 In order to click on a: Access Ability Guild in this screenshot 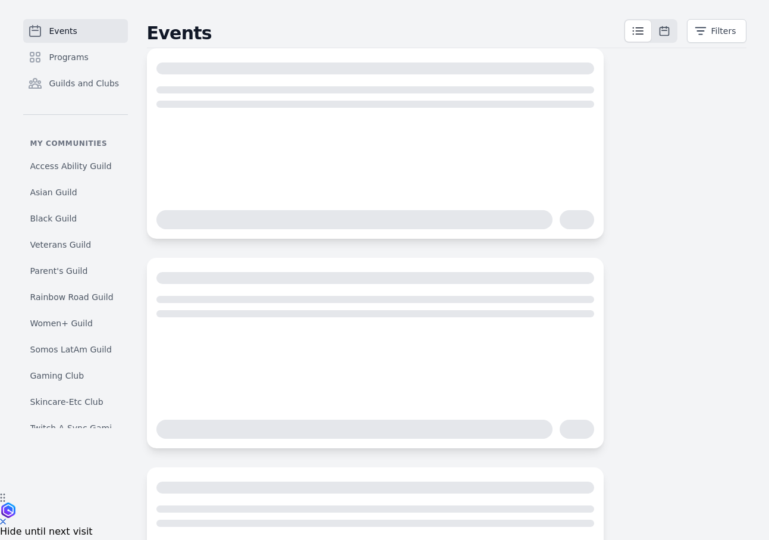, I will do `click(76, 166)`.